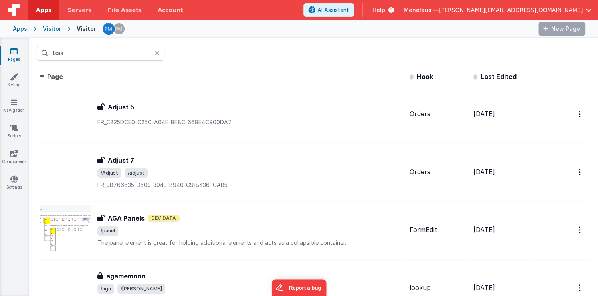 Image resolution: width=598 pixels, height=296 pixels. What do you see at coordinates (250, 185) in the screenshot?
I see `p: FR_0B766635-D509-304E-B940-C918436FCAB5` at bounding box center [250, 185].